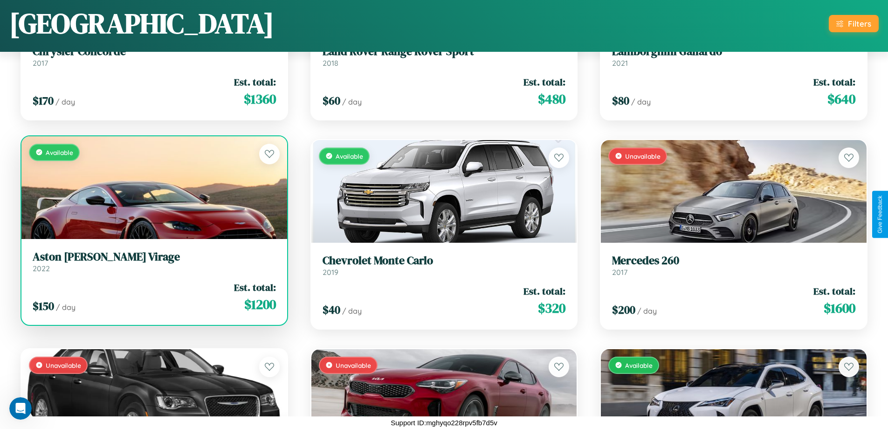  I want to click on a: Mercedes 2602017, so click(734, 265).